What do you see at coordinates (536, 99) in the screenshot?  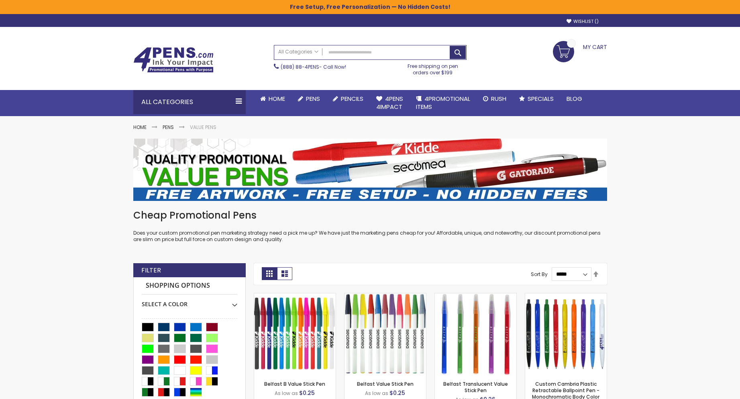 I see `a: Specials` at bounding box center [536, 99].